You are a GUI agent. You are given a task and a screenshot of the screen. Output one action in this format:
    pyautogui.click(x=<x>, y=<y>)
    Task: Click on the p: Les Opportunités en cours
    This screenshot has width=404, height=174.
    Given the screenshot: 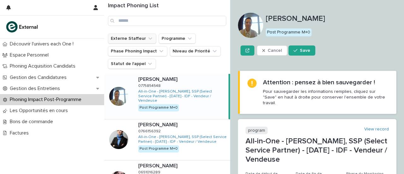 What is the action you would take?
    pyautogui.click(x=40, y=110)
    